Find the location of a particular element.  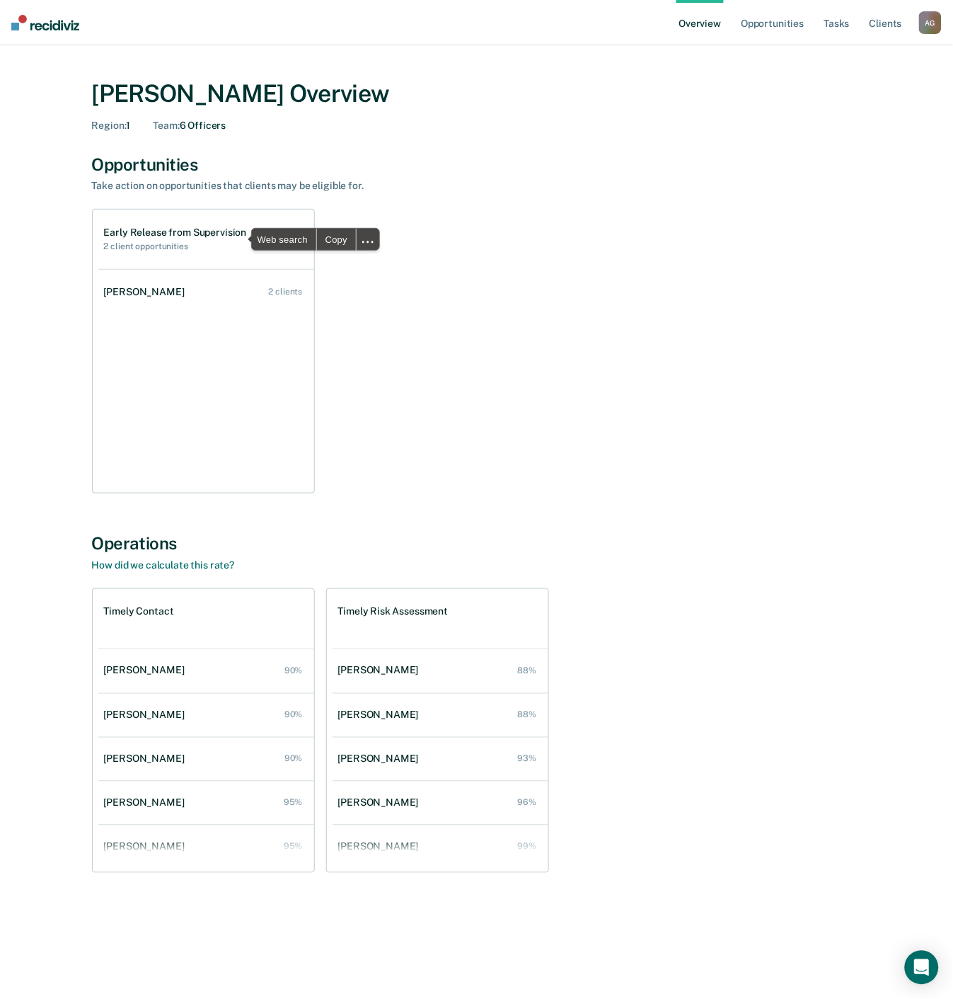

button: AG is located at coordinates (931, 23).